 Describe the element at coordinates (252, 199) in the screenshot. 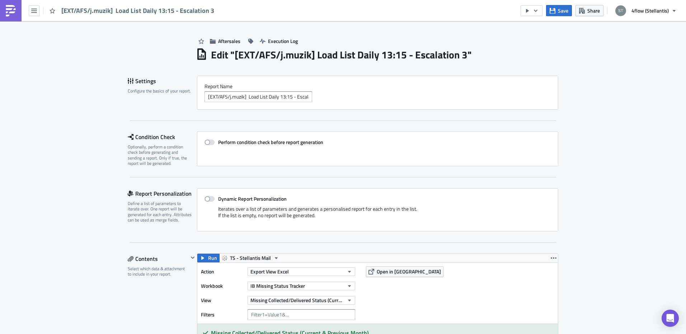

I see `strong: Dynamic Report Personalization` at that location.